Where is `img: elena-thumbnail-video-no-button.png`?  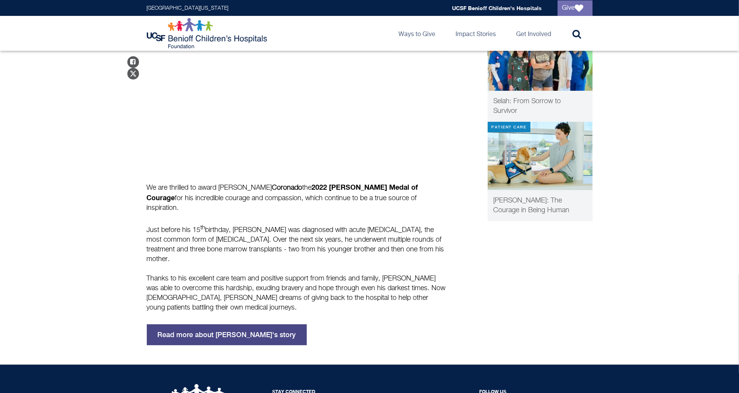 img: elena-thumbnail-video-no-button.png is located at coordinates (540, 156).